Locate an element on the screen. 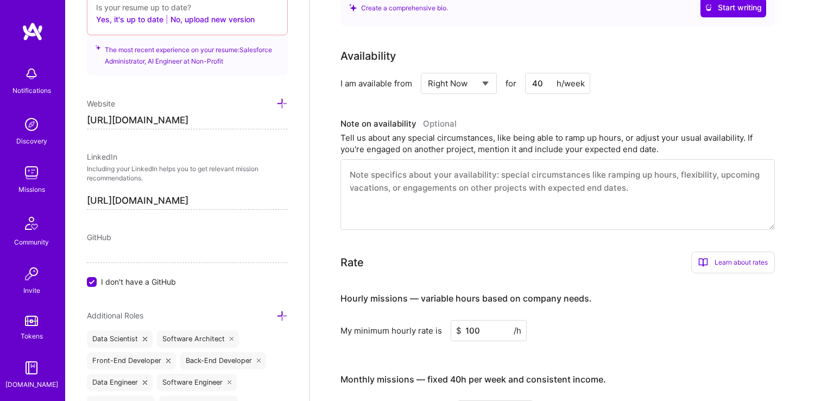 The width and height of the screenshot is (821, 401). img: guide book is located at coordinates (31, 368).